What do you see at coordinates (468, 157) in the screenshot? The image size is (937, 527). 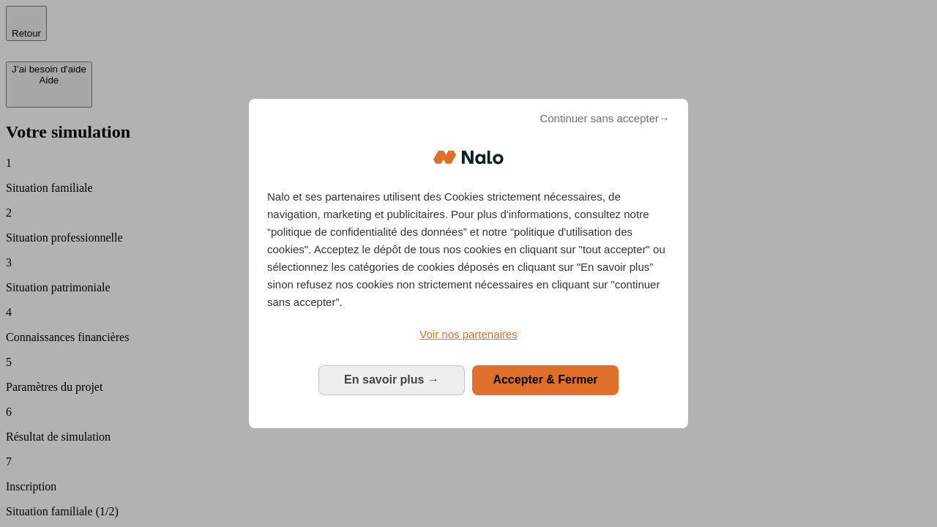 I see `img: Logo` at bounding box center [468, 157].